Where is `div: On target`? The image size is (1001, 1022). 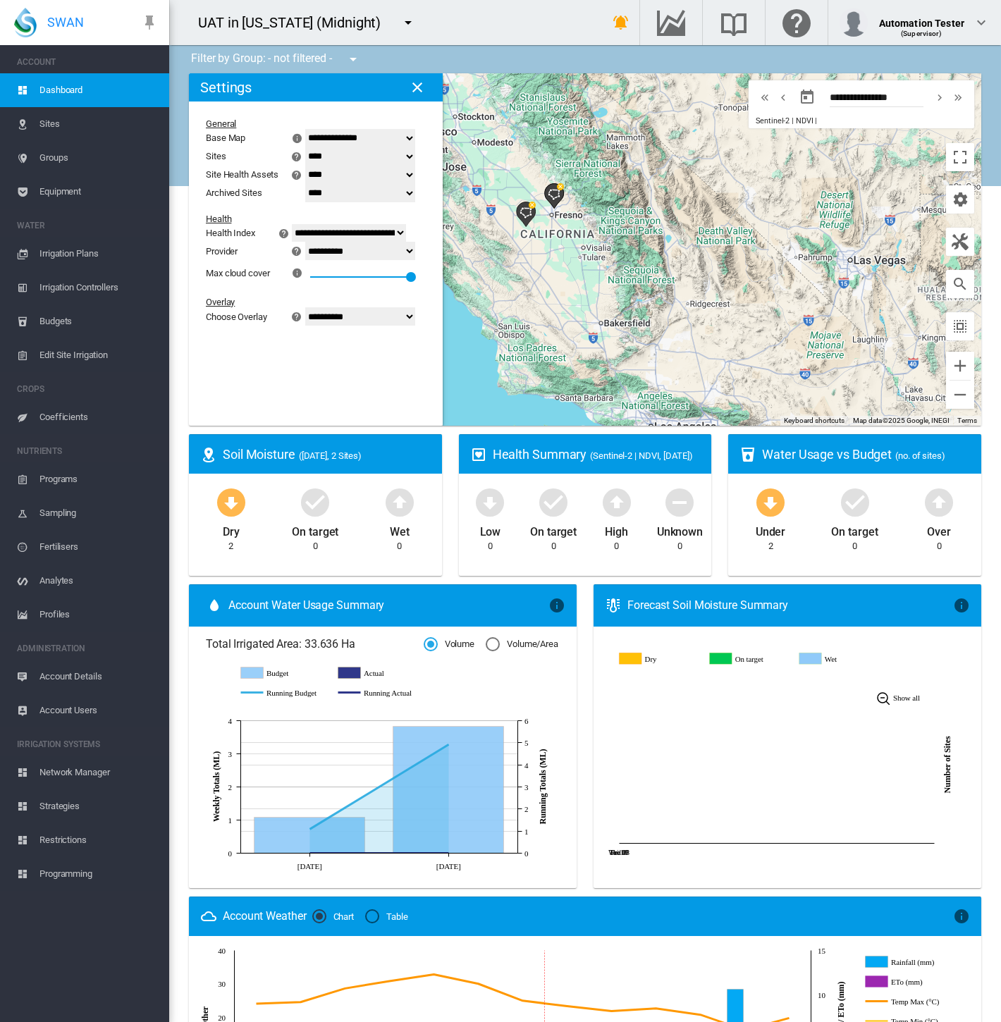 div: On target is located at coordinates (315, 529).